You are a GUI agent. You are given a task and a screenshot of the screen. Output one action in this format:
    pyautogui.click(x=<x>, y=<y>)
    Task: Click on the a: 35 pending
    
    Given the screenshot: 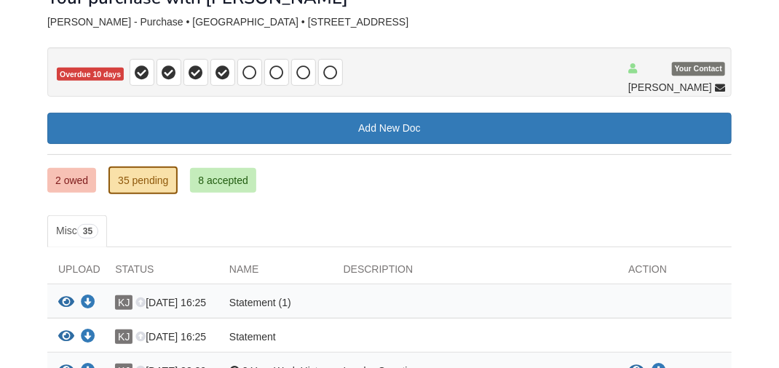 What is the action you would take?
    pyautogui.click(x=143, y=180)
    